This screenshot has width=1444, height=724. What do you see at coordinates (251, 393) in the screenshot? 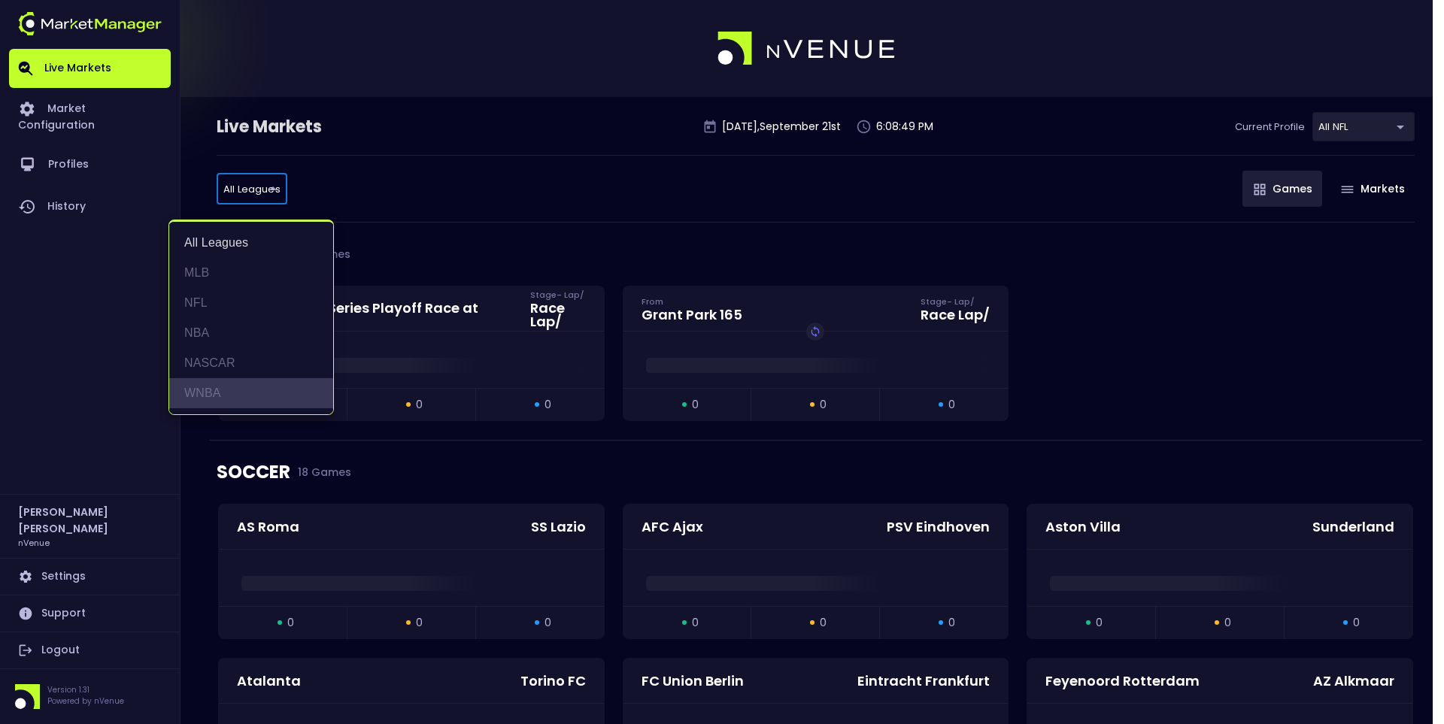
I see `li: WNBA` at bounding box center [251, 393].